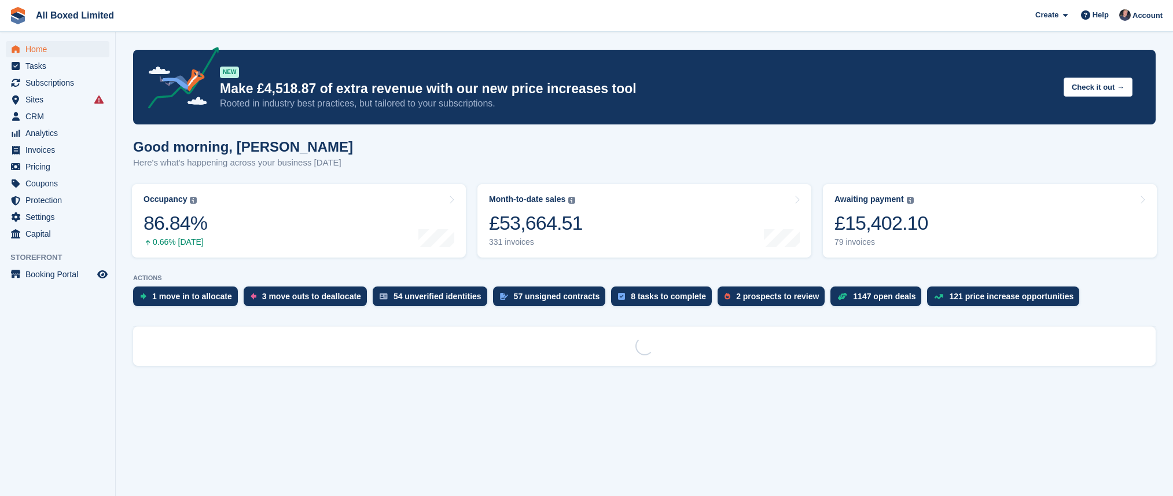 This screenshot has width=1173, height=496. I want to click on a: 3 move outs to deallocate, so click(308, 299).